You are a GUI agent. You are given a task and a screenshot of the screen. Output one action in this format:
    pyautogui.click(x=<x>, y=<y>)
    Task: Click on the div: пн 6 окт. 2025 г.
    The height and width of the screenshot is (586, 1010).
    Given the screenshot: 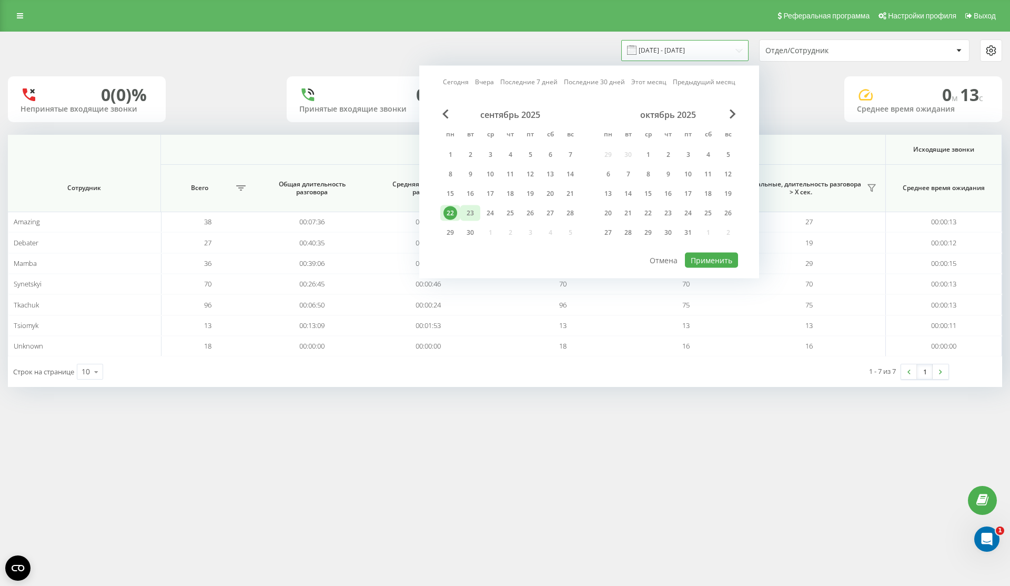 What is the action you would take?
    pyautogui.click(x=608, y=174)
    